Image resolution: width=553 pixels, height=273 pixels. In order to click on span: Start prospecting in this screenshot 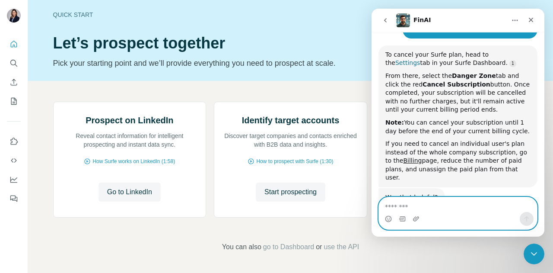, I will do `click(290, 192)`.